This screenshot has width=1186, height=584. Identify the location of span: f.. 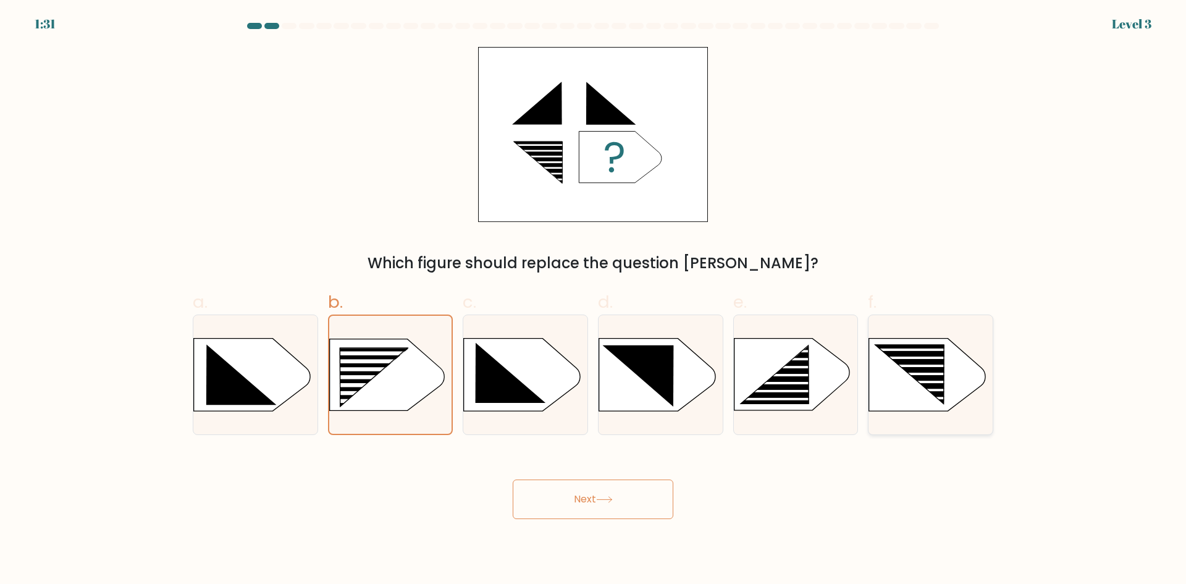
(872, 301).